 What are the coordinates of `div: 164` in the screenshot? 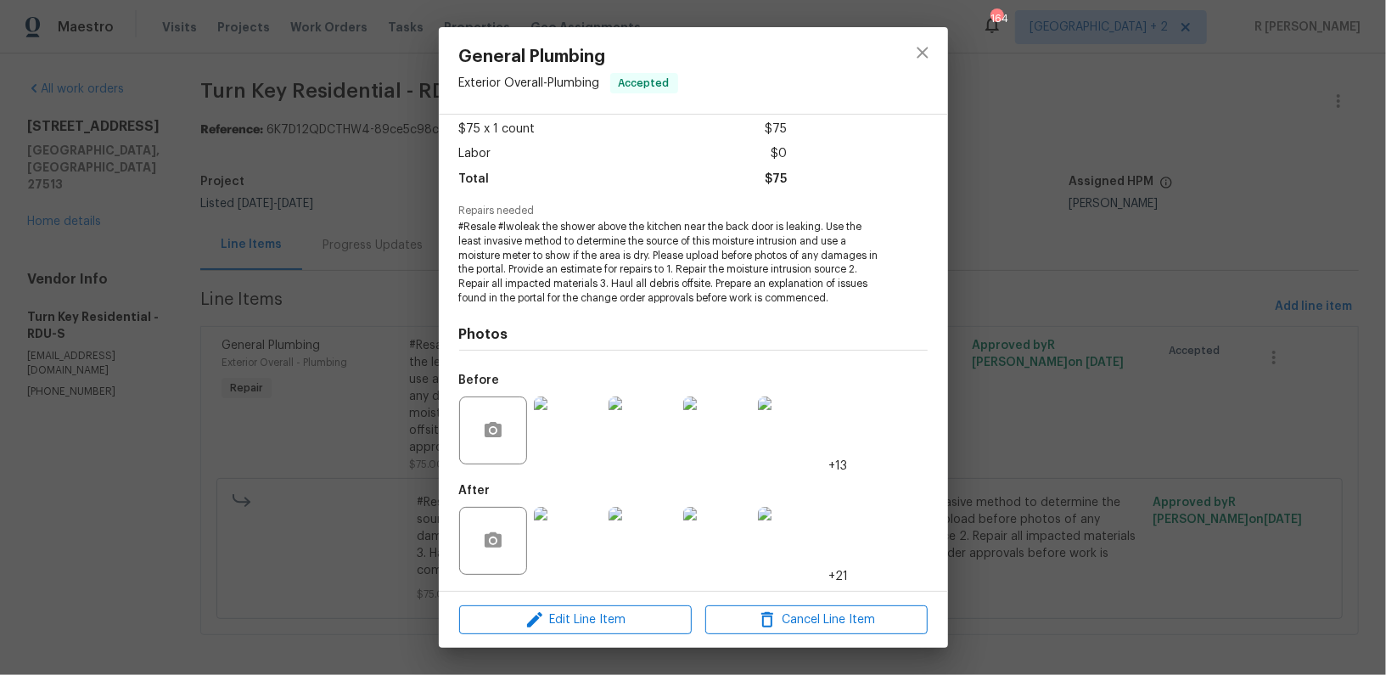 It's located at (996, 19).